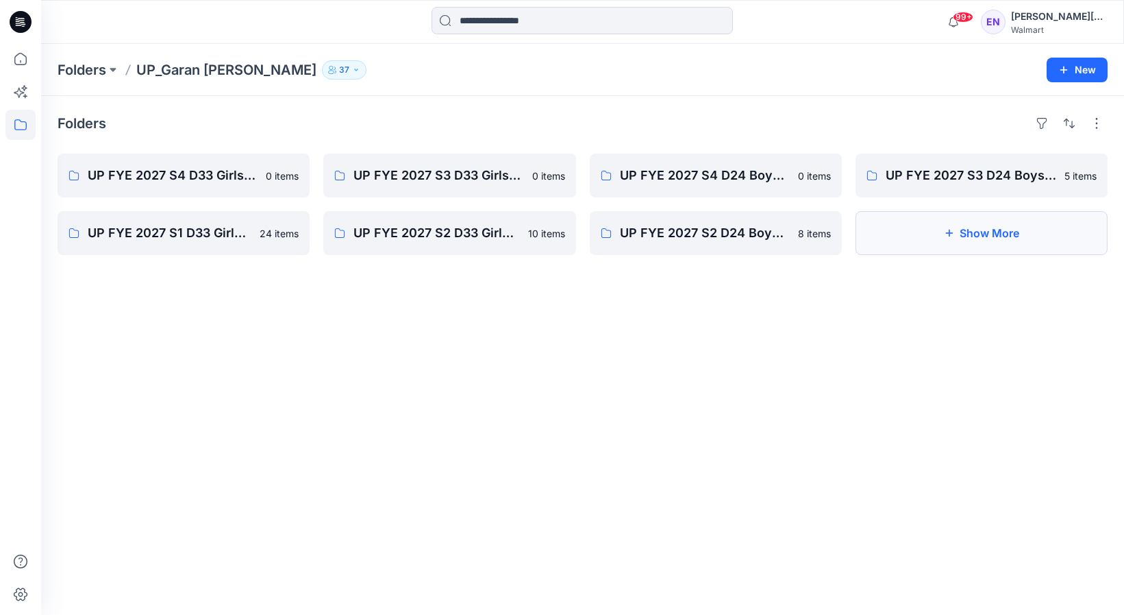 This screenshot has height=615, width=1124. Describe the element at coordinates (279, 233) in the screenshot. I see `p: 24 items` at that location.